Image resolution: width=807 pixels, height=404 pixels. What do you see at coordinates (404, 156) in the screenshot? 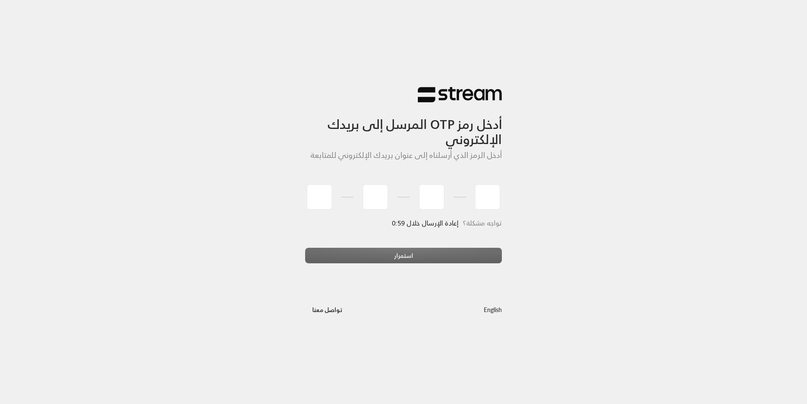
I see `h5: أدخل الرمز الذي أرسلناه إلى عنوان بريدك الإلكتروني للمتابعة` at bounding box center [404, 156].